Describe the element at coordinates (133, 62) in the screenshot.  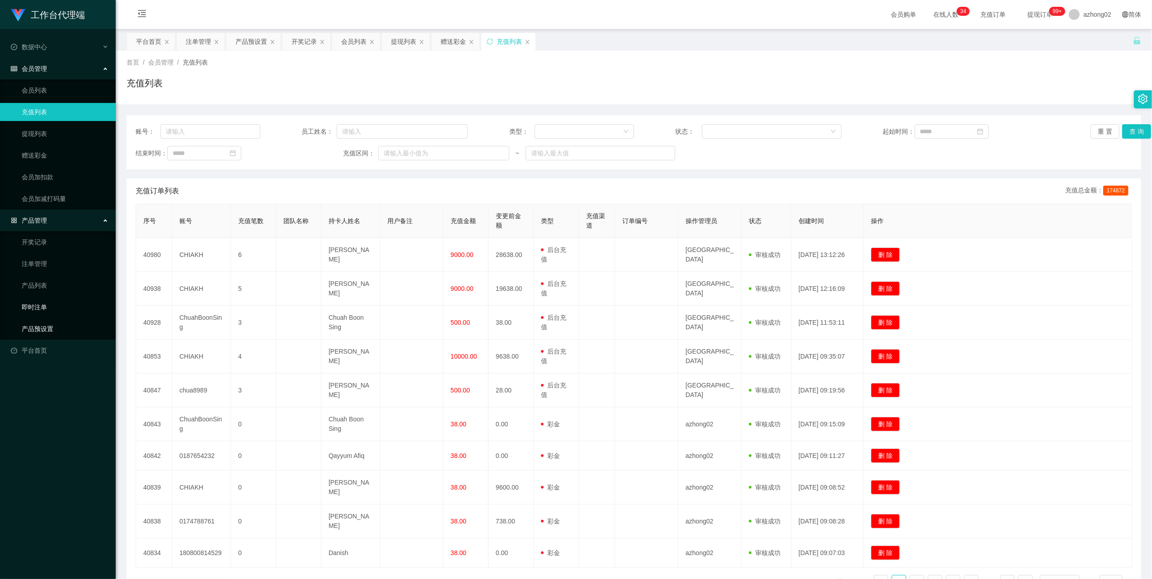
I see `span: 首页` at that location.